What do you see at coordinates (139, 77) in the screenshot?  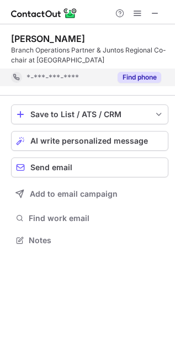 I see `button: Reveal Button` at bounding box center [139, 77].